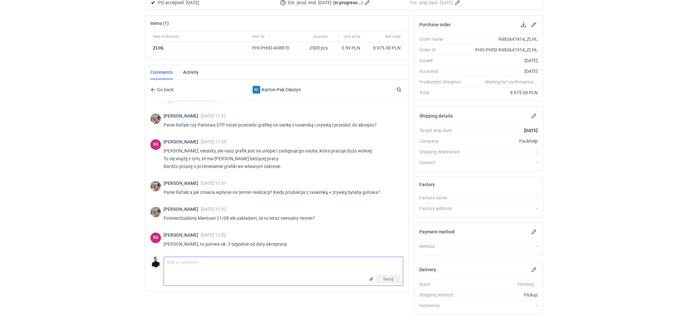  Describe the element at coordinates (443, 60) in the screenshot. I see `div: Issued` at that location.